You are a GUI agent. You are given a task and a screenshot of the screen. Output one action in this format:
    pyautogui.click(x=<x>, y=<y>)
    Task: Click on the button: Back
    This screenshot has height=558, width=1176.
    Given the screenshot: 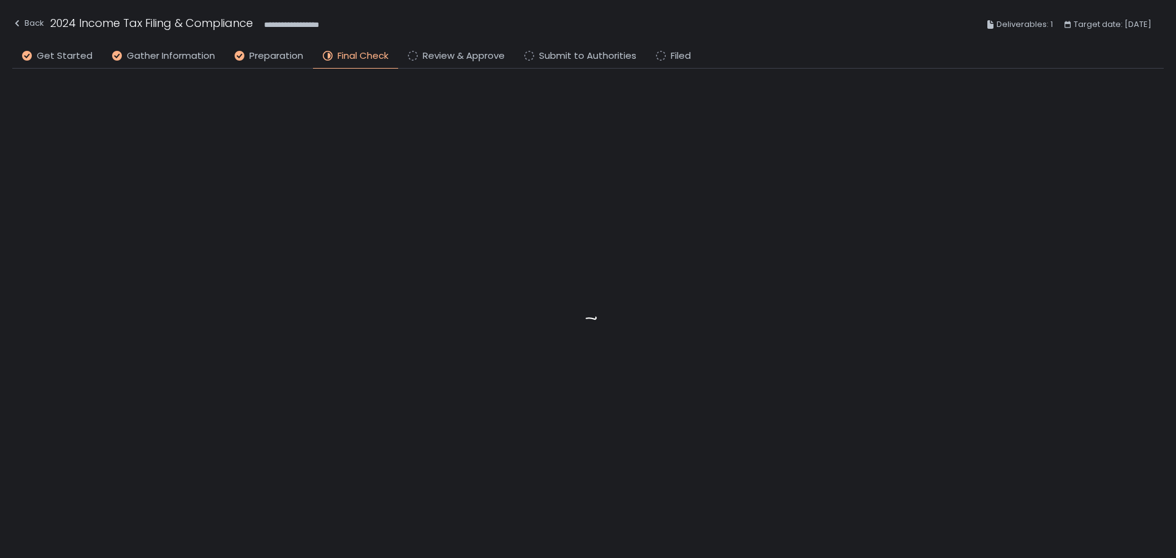 What is the action you would take?
    pyautogui.click(x=28, y=24)
    